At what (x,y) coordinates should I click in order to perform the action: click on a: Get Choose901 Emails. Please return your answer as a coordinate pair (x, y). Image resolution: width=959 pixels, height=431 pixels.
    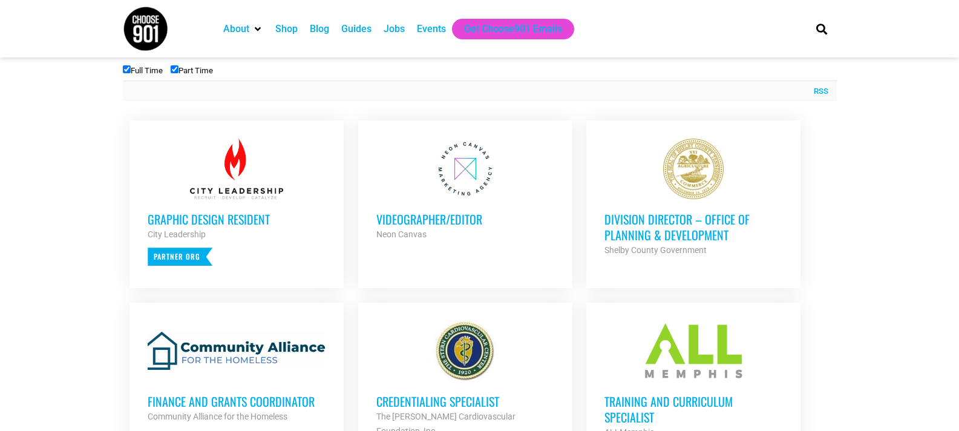
    Looking at the image, I should click on (513, 29).